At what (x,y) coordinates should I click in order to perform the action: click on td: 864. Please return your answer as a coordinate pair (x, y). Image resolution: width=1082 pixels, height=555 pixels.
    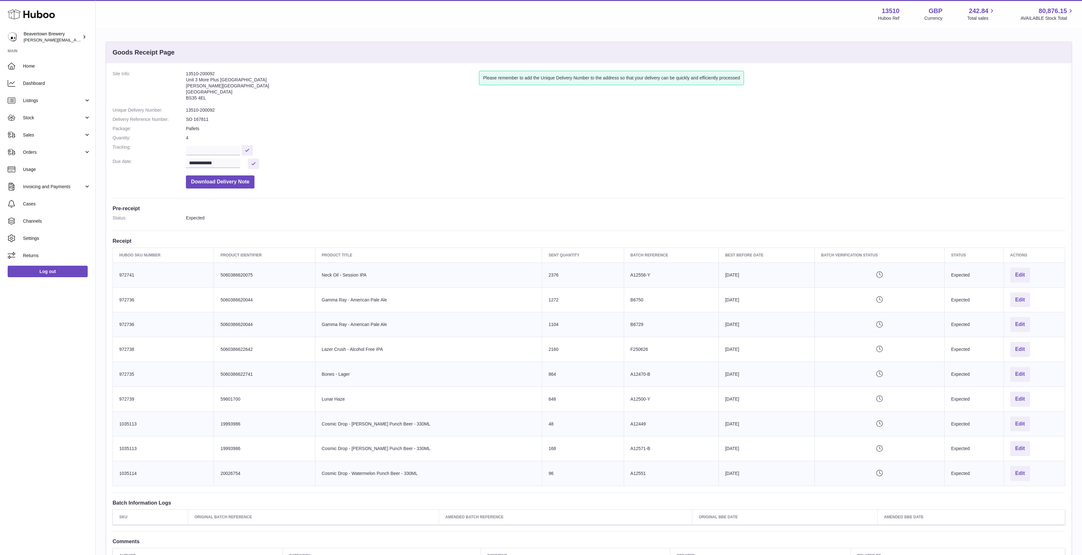
    Looking at the image, I should click on (583, 374).